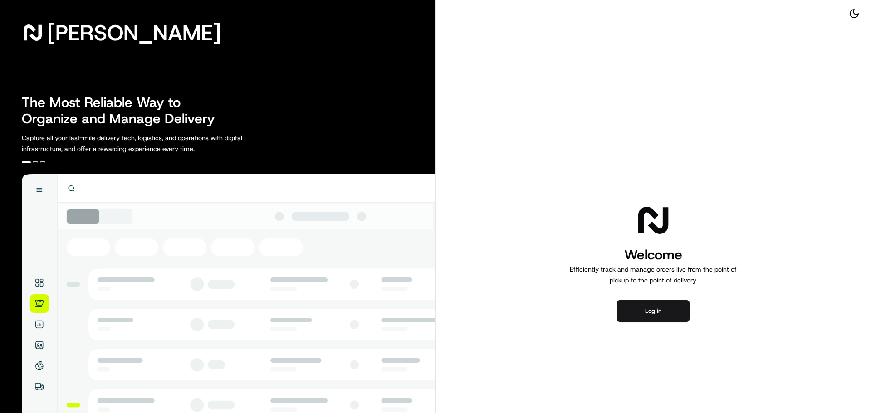  I want to click on h1: Welcome, so click(654, 255).